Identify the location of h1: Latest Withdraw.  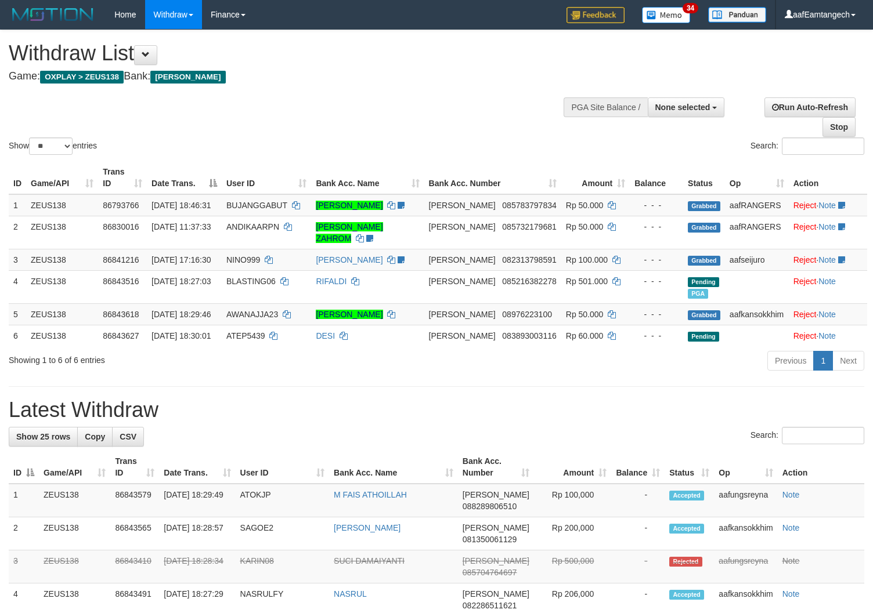
(436, 410).